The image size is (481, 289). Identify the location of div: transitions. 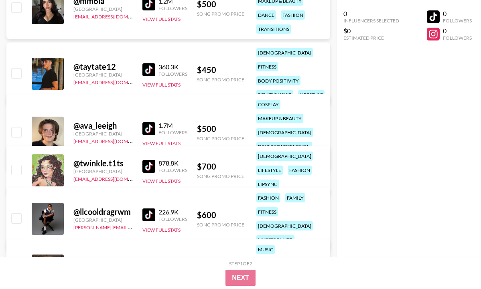
(274, 29).